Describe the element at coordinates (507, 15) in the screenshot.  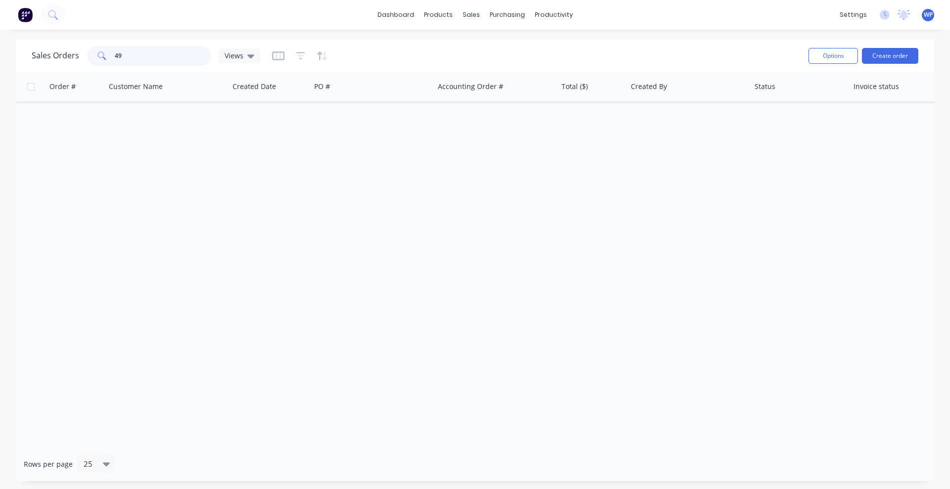
I see `div: purchasing` at that location.